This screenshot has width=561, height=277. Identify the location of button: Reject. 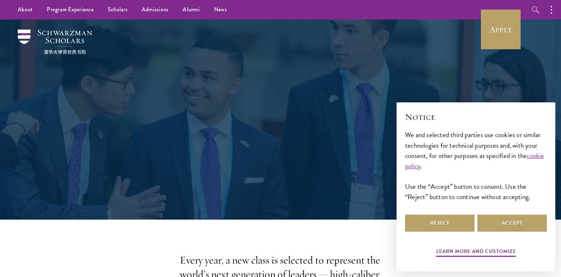
(440, 223).